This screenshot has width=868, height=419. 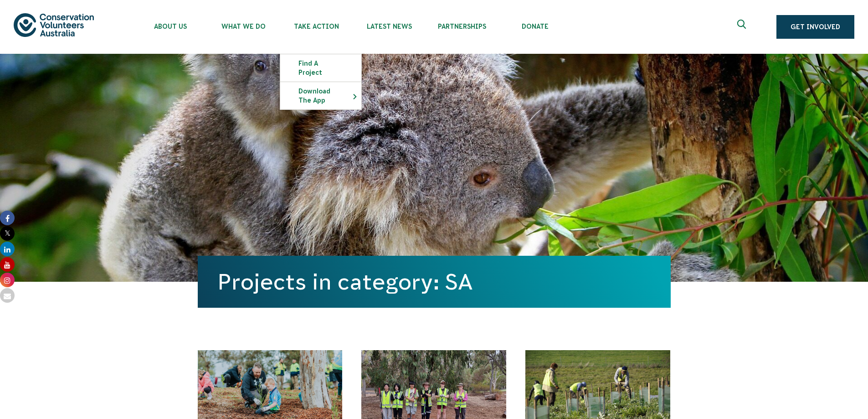 What do you see at coordinates (742, 27) in the screenshot?
I see `button: Expand search box Close search box` at bounding box center [742, 27].